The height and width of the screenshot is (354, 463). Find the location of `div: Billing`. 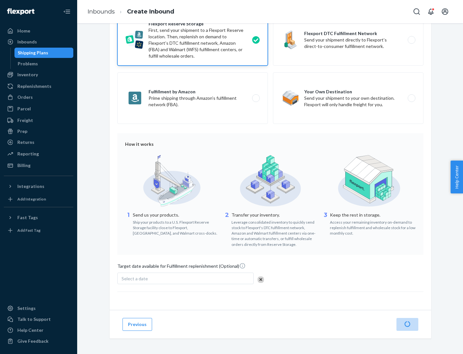

div: Billing is located at coordinates (24, 165).